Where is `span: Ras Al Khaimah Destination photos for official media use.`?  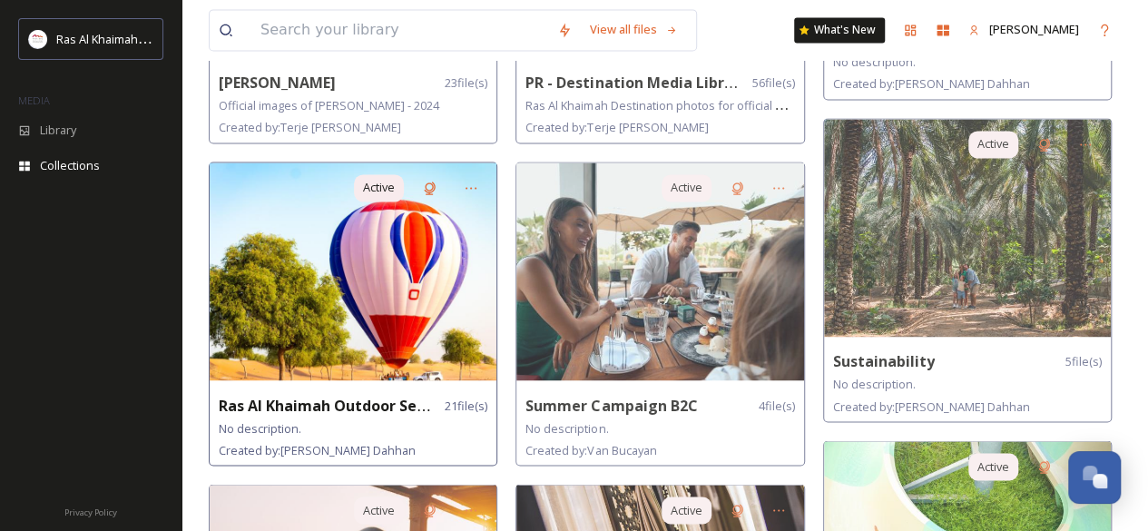
span: Ras Al Khaimah Destination photos for official media use. is located at coordinates (680, 104).